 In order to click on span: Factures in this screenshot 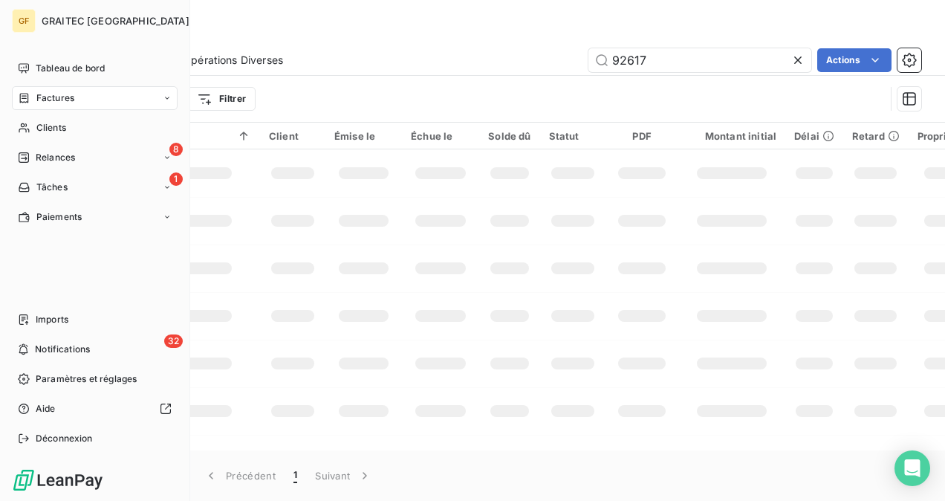, I will do `click(55, 98)`.